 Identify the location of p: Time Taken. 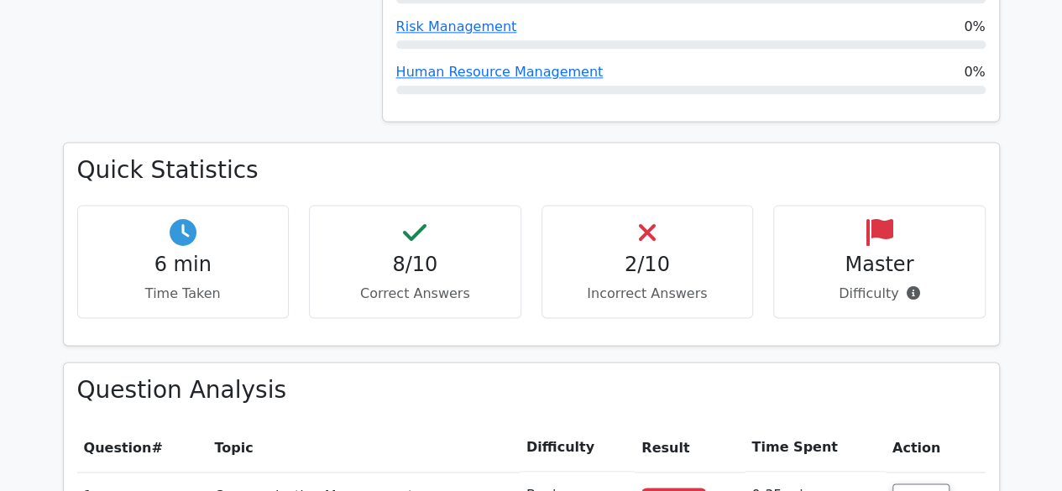
(183, 294).